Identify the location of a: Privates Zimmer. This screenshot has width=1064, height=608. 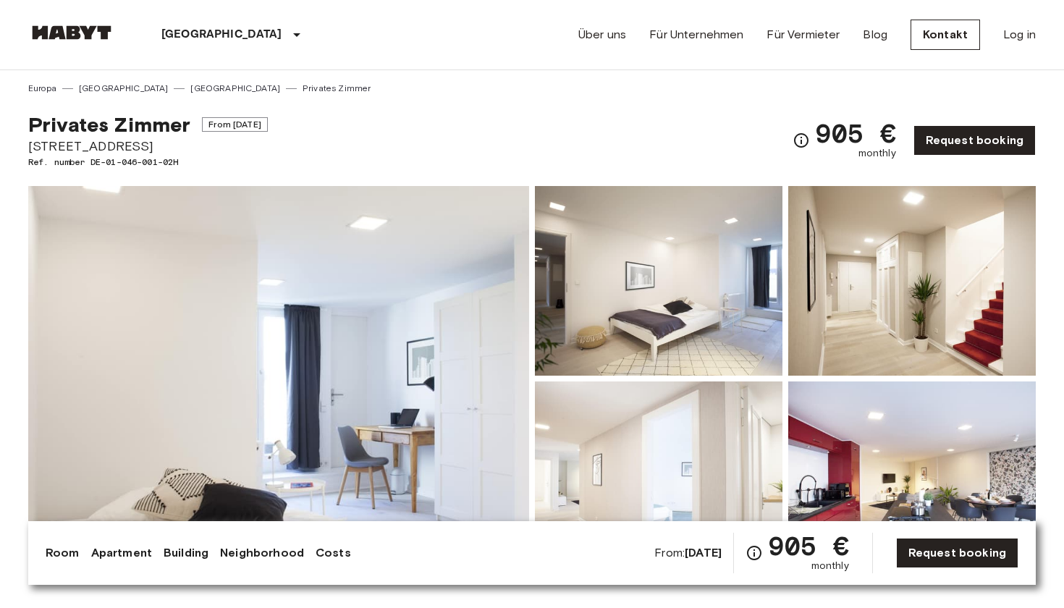
(337, 88).